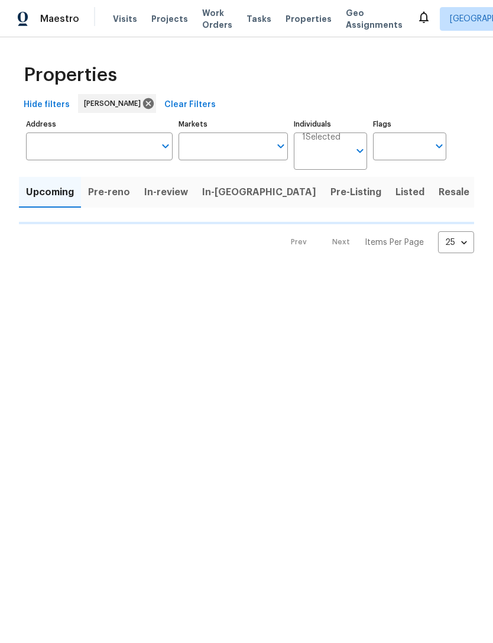  What do you see at coordinates (125, 19) in the screenshot?
I see `span: Visits` at bounding box center [125, 19].